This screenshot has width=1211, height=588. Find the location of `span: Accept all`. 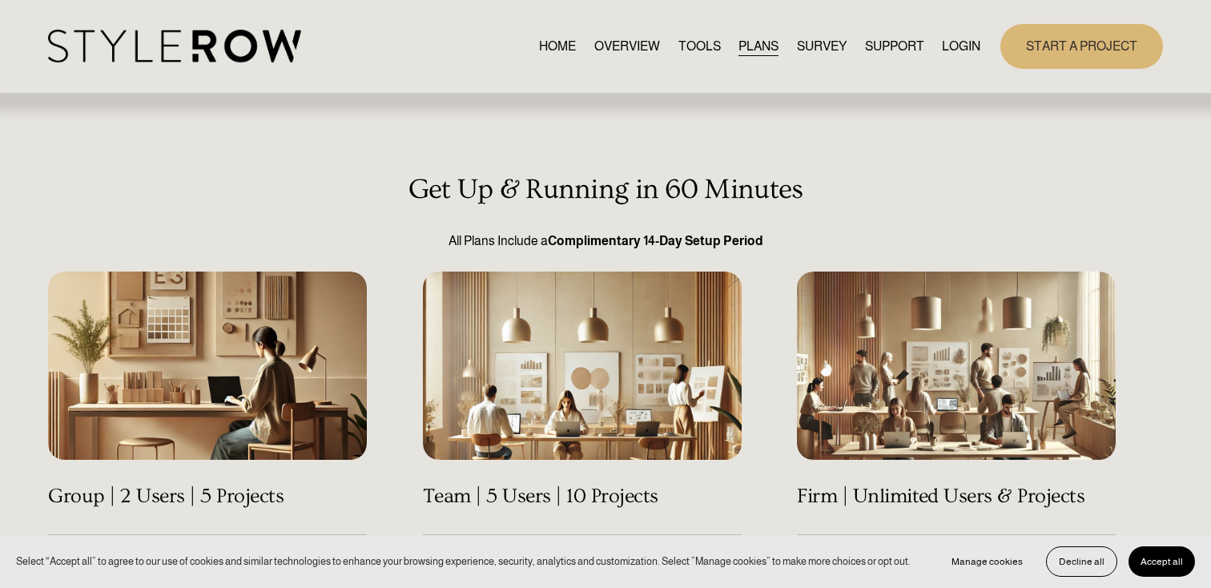

span: Accept all is located at coordinates (1161, 561).